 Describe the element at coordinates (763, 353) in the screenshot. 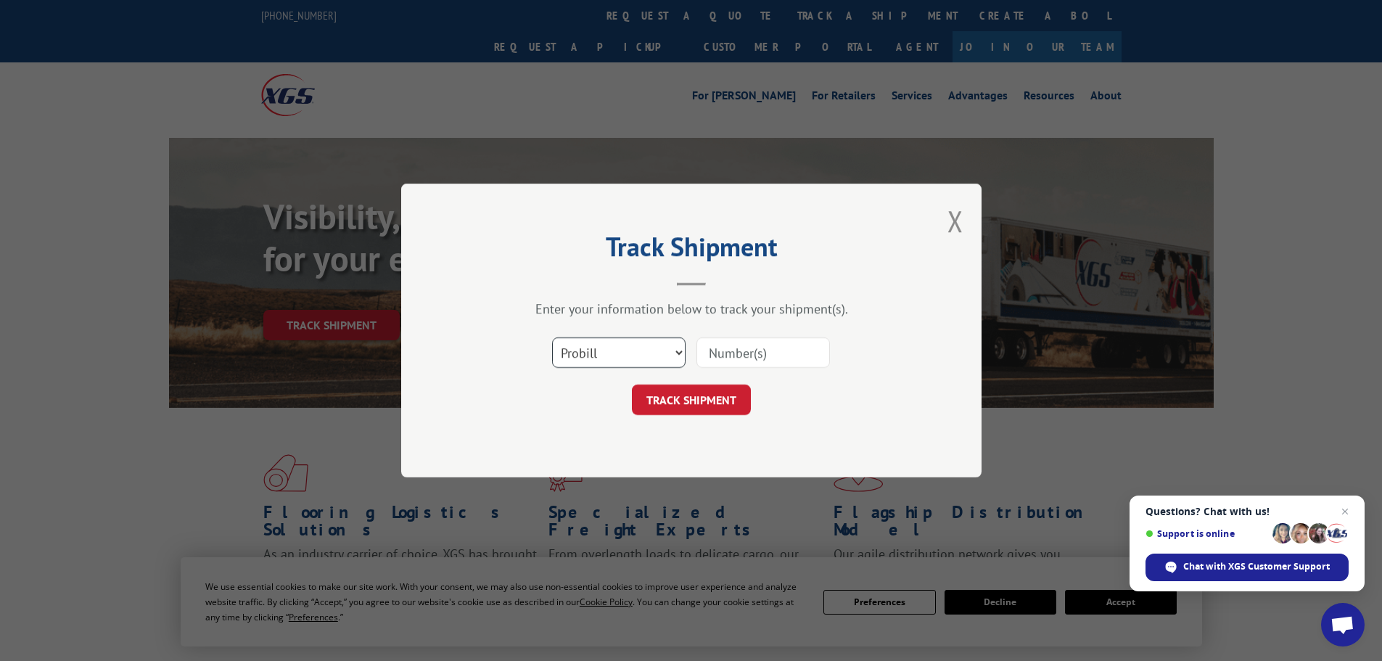

I see `input: Number(s)` at that location.